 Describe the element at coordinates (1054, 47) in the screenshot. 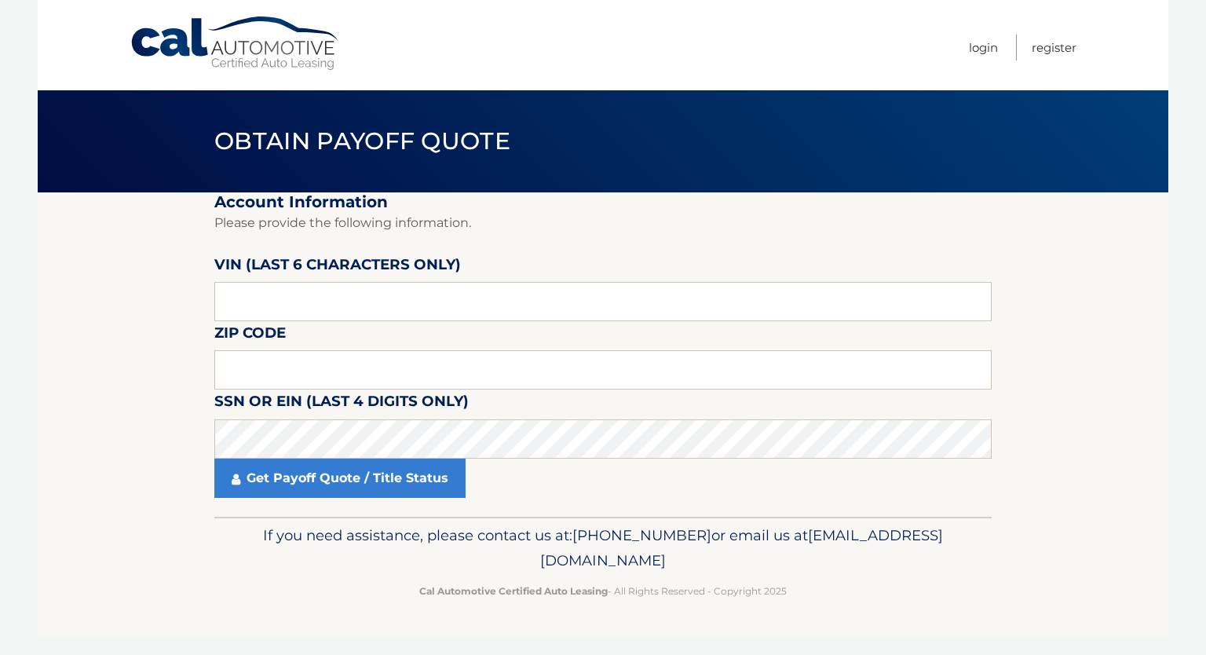

I see `a: Register` at that location.